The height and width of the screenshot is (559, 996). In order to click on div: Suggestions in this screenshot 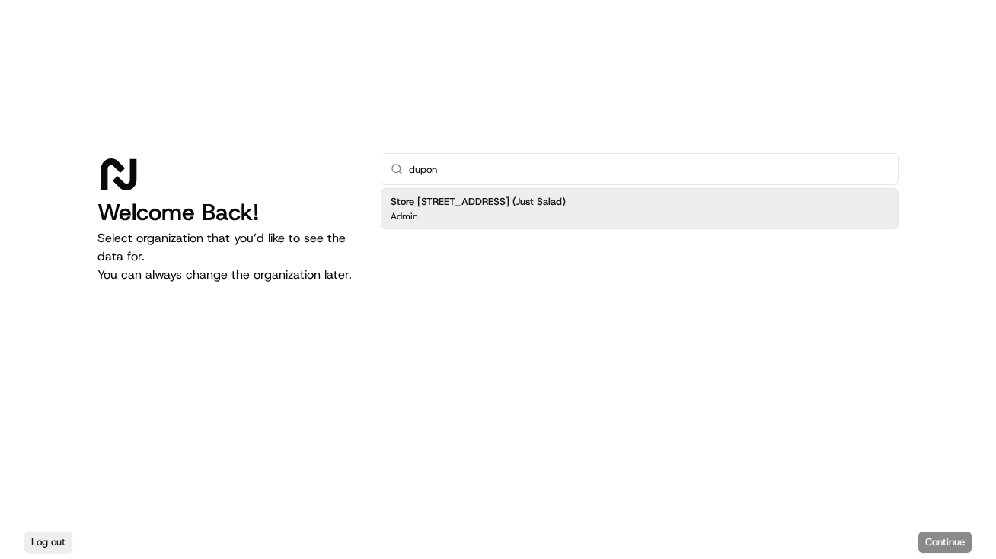, I will do `click(639, 209)`.